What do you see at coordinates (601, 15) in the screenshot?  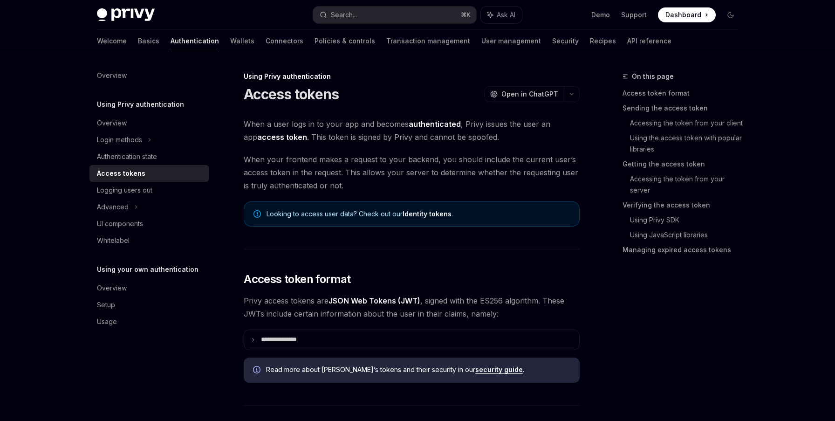 I see `a: Demo` at bounding box center [601, 15].